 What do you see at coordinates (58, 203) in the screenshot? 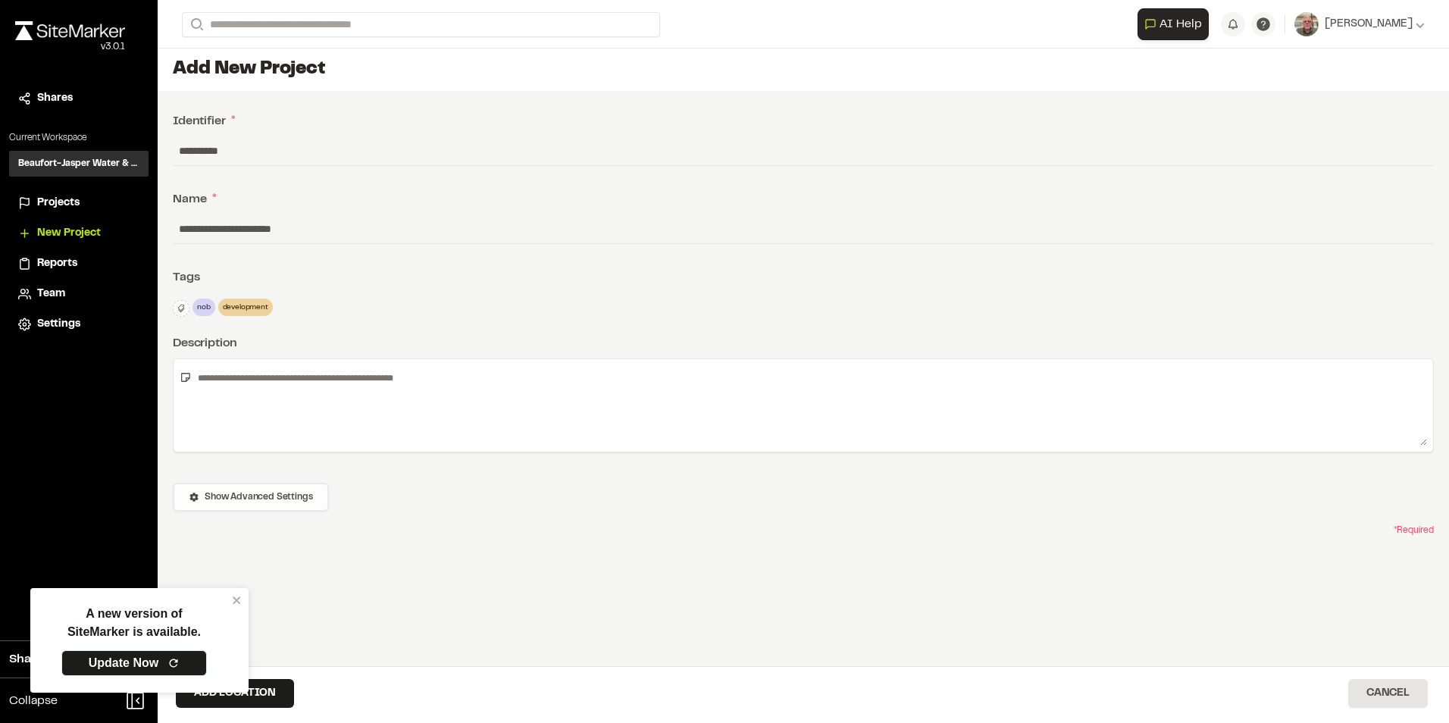
I see `span: Projects` at bounding box center [58, 203].